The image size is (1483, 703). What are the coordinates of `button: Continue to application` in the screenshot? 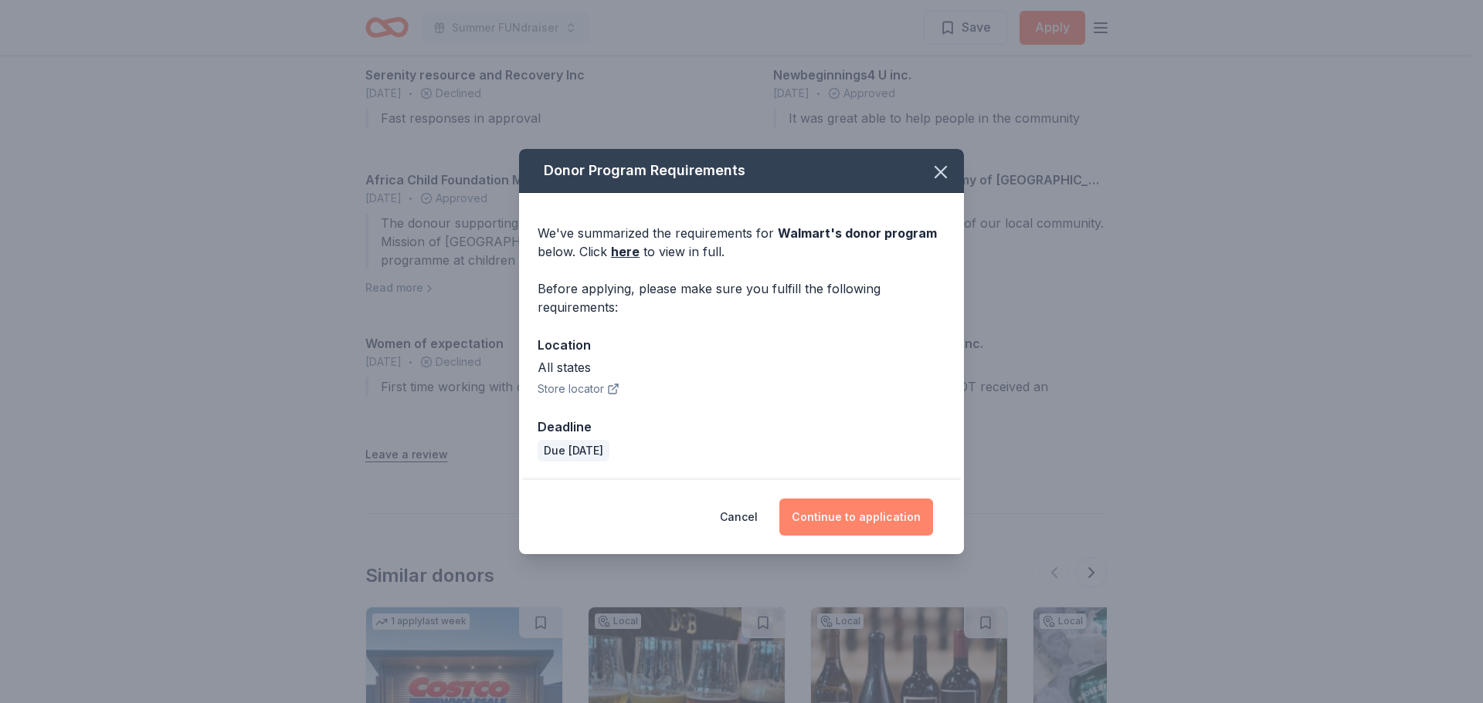 It's located at (856, 517).